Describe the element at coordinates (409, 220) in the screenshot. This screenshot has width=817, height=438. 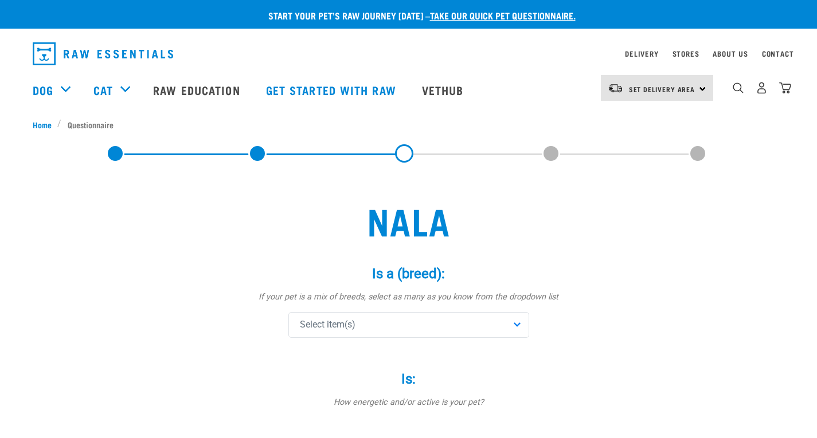
I see `h2: nala` at that location.